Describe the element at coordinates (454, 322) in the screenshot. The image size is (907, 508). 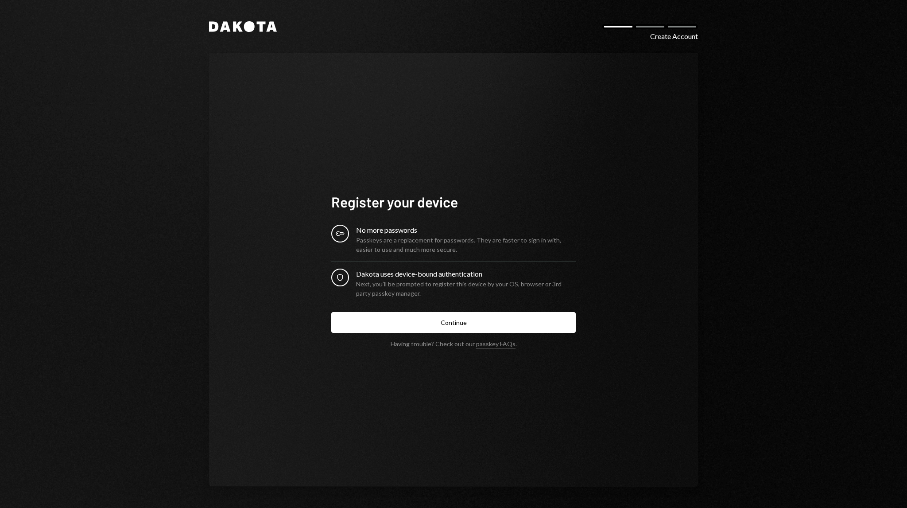
I see `button: Continue` at that location.